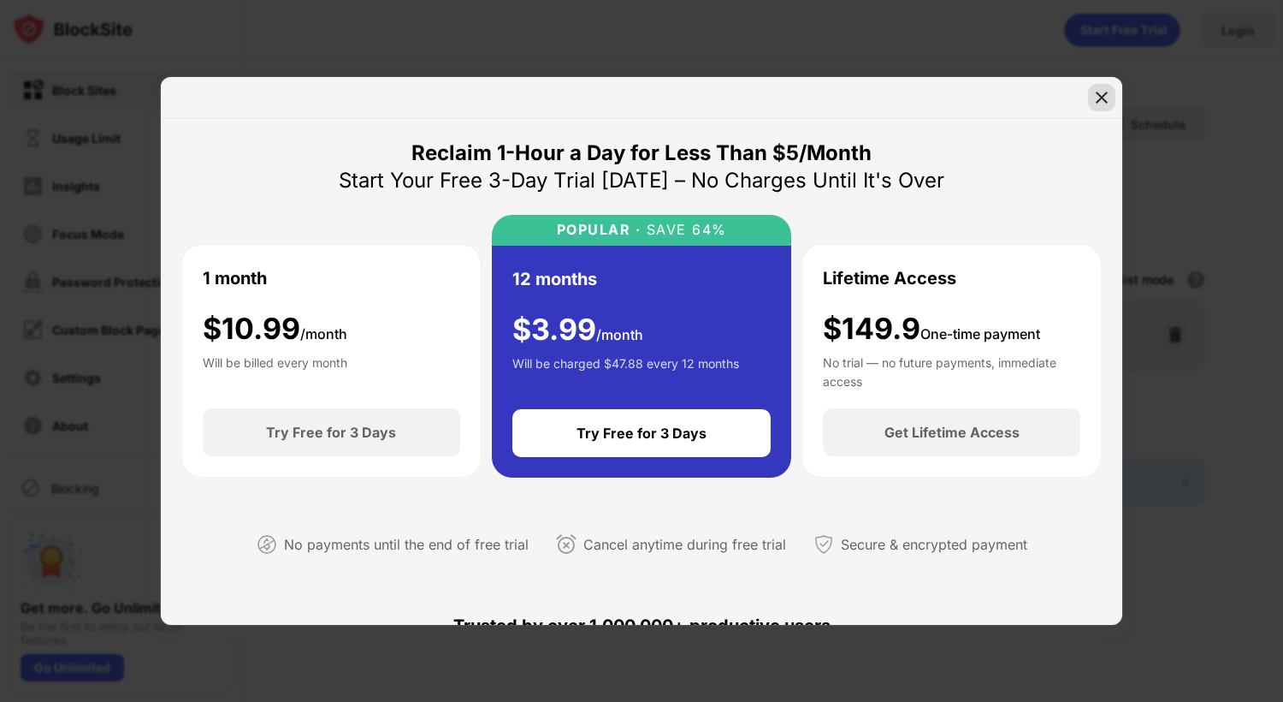 Image resolution: width=1283 pixels, height=702 pixels. Describe the element at coordinates (267, 544) in the screenshot. I see `img: not-paying` at that location.